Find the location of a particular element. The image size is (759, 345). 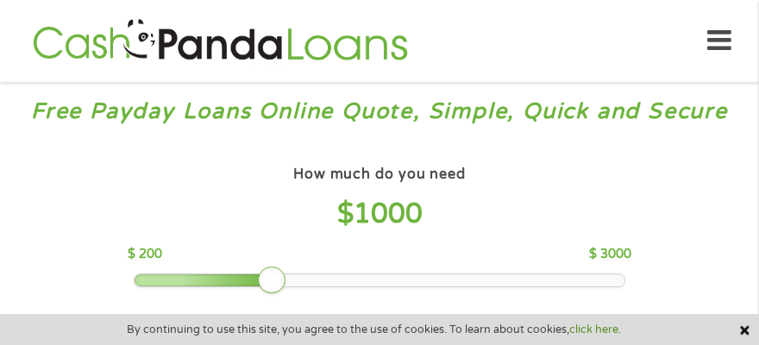

a: click here. is located at coordinates (595, 330).